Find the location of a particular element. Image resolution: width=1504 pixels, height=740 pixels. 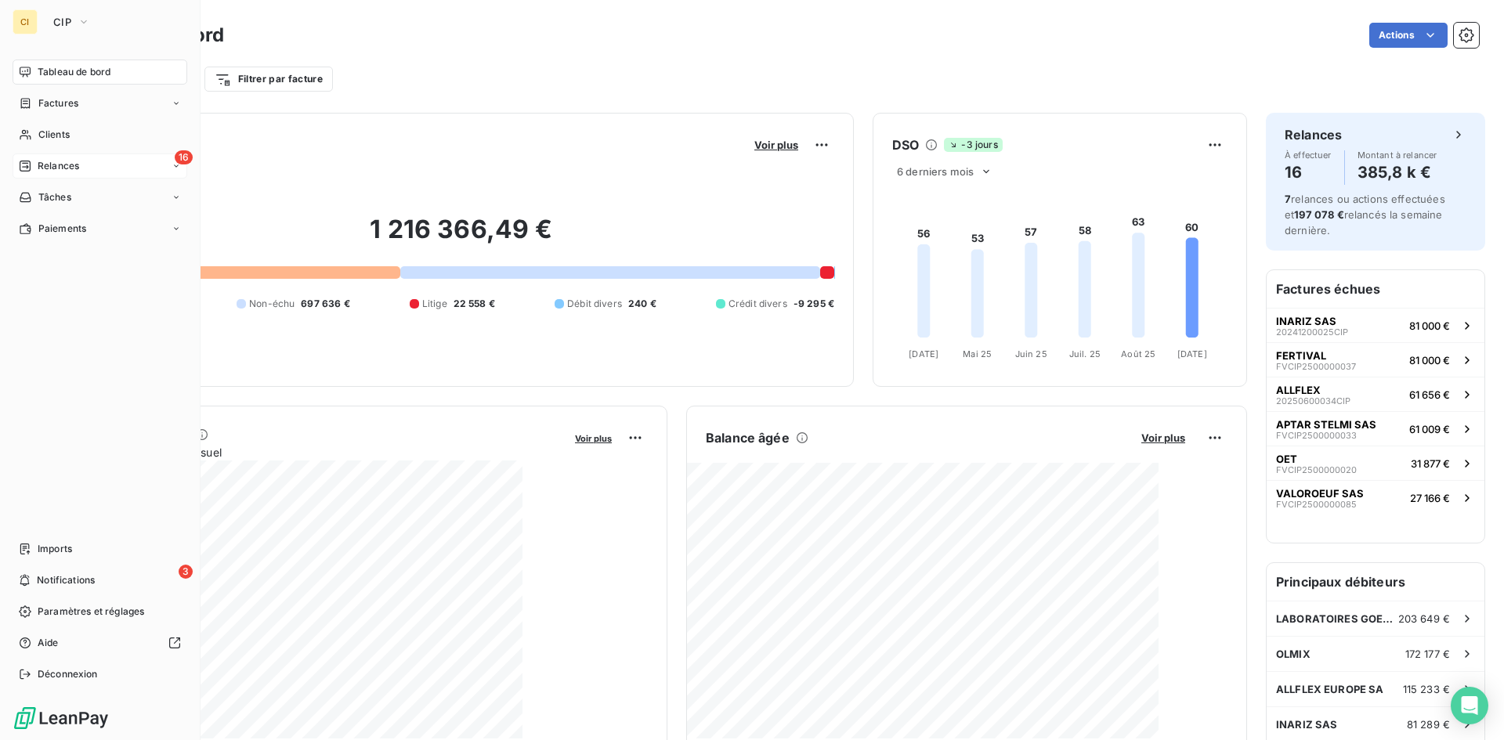

tspan: Mai 25 is located at coordinates (977, 354).